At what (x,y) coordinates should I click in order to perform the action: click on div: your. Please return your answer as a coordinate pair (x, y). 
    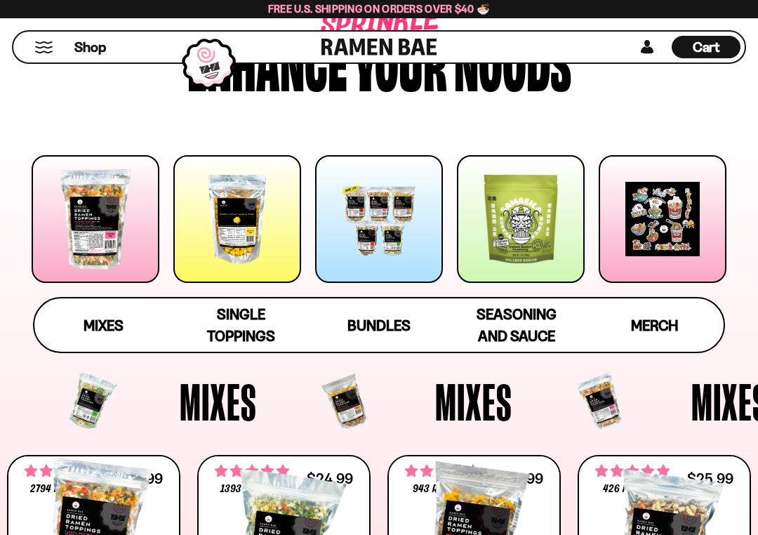
    Looking at the image, I should click on (401, 60).